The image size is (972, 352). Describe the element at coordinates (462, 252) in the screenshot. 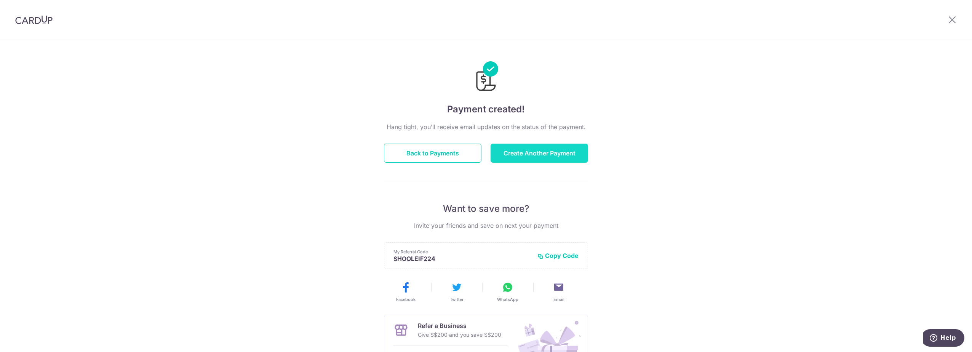

I see `p: My Referral Code` at that location.